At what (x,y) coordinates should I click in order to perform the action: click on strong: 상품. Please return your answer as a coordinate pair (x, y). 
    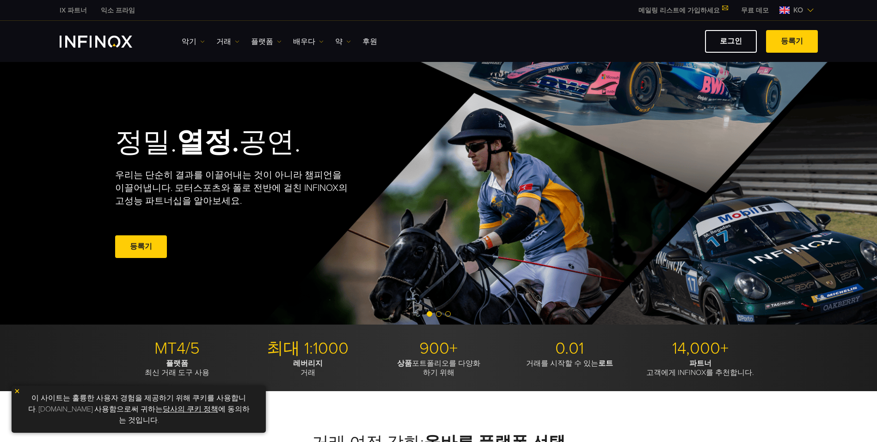
    Looking at the image, I should click on (404, 363).